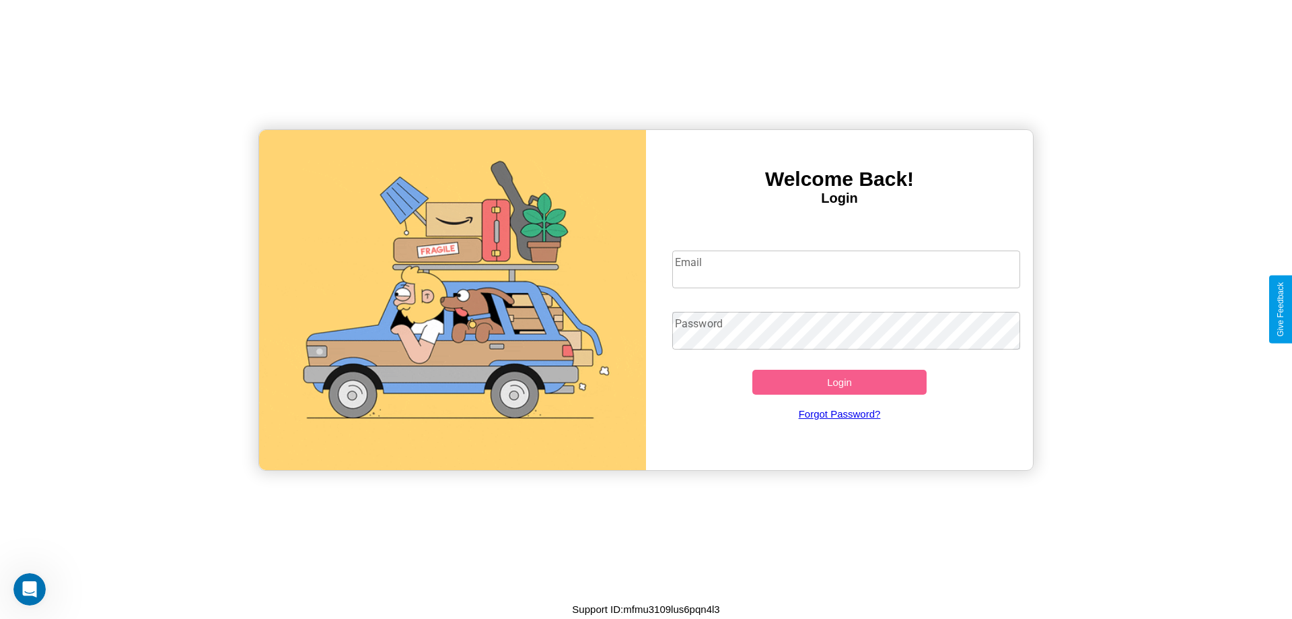 This screenshot has width=1292, height=619. What do you see at coordinates (840, 413) in the screenshot?
I see `a: Forgot Password?` at bounding box center [840, 413].